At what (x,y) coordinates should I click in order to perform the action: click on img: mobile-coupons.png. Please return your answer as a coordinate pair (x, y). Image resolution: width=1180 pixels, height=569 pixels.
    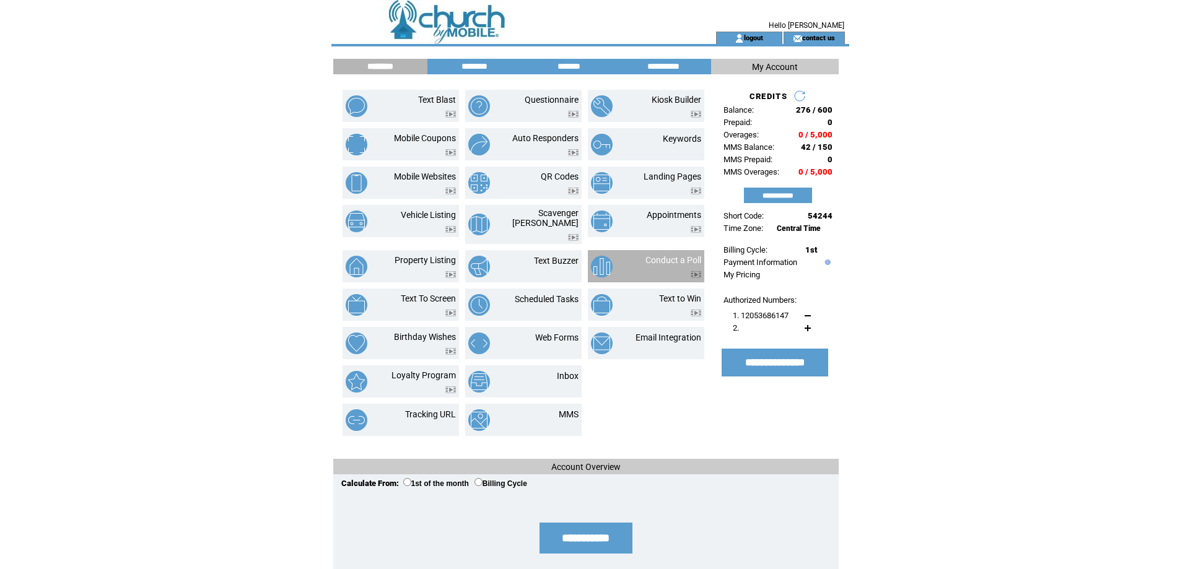
    Looking at the image, I should click on (356, 144).